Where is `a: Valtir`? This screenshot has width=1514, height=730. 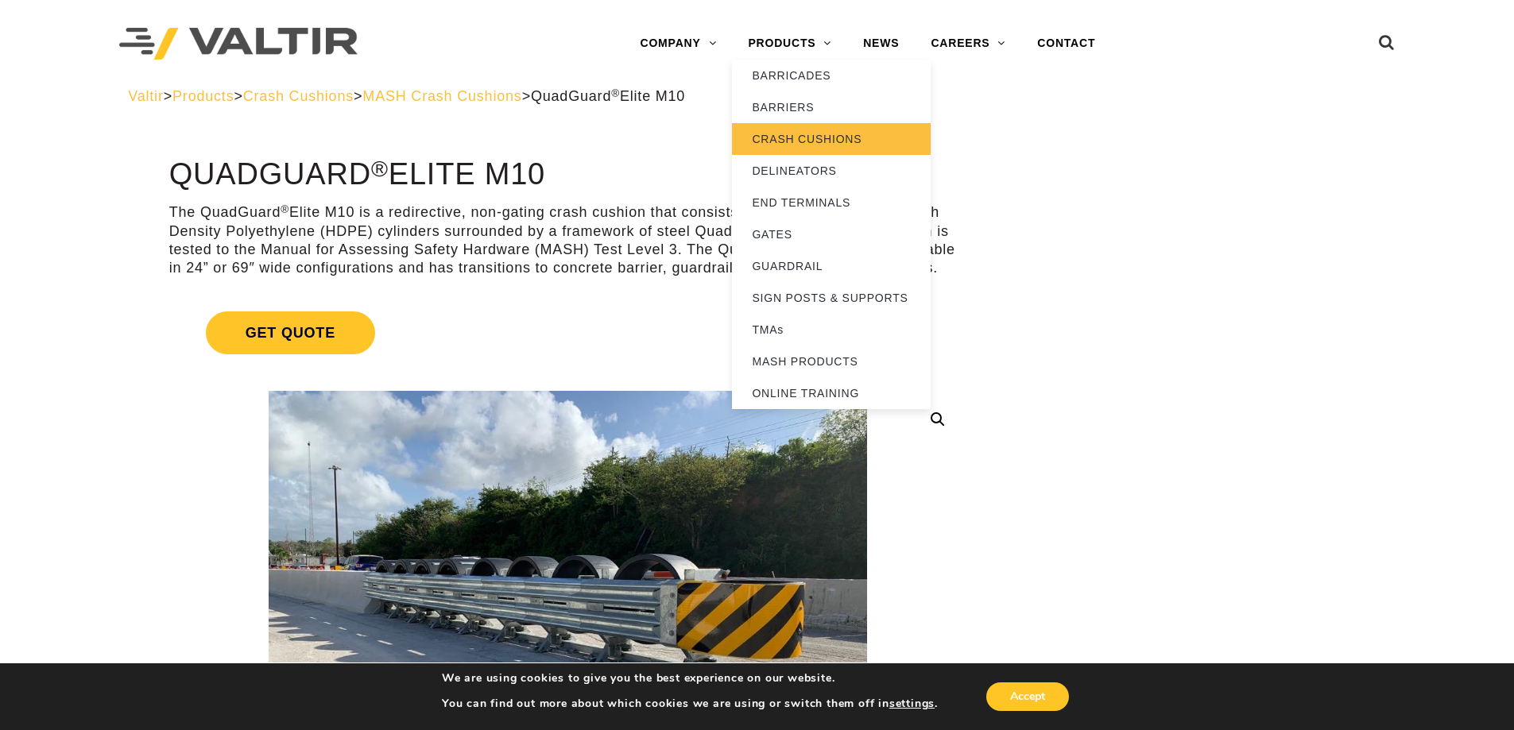 a: Valtir is located at coordinates (145, 96).